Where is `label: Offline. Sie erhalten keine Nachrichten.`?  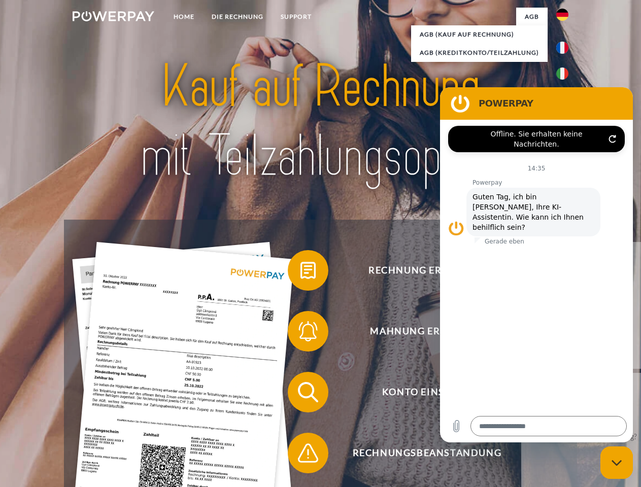
label: Offline. Sie erhalten keine Nachrichten. is located at coordinates (96, 52).